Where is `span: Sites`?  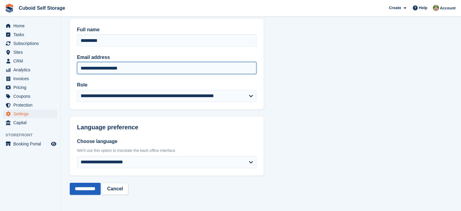 span: Sites is located at coordinates (32, 52).